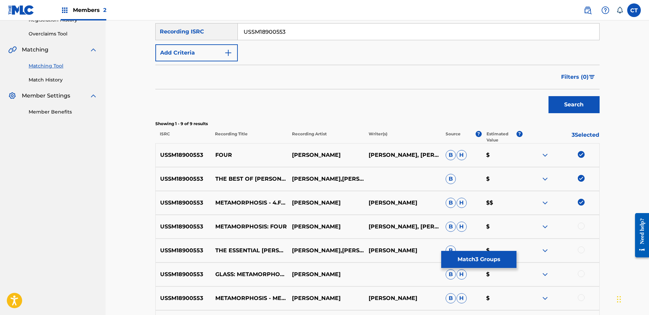 The image size is (649, 315). Describe the element at coordinates (249, 155) in the screenshot. I see `p: FOUR` at that location.